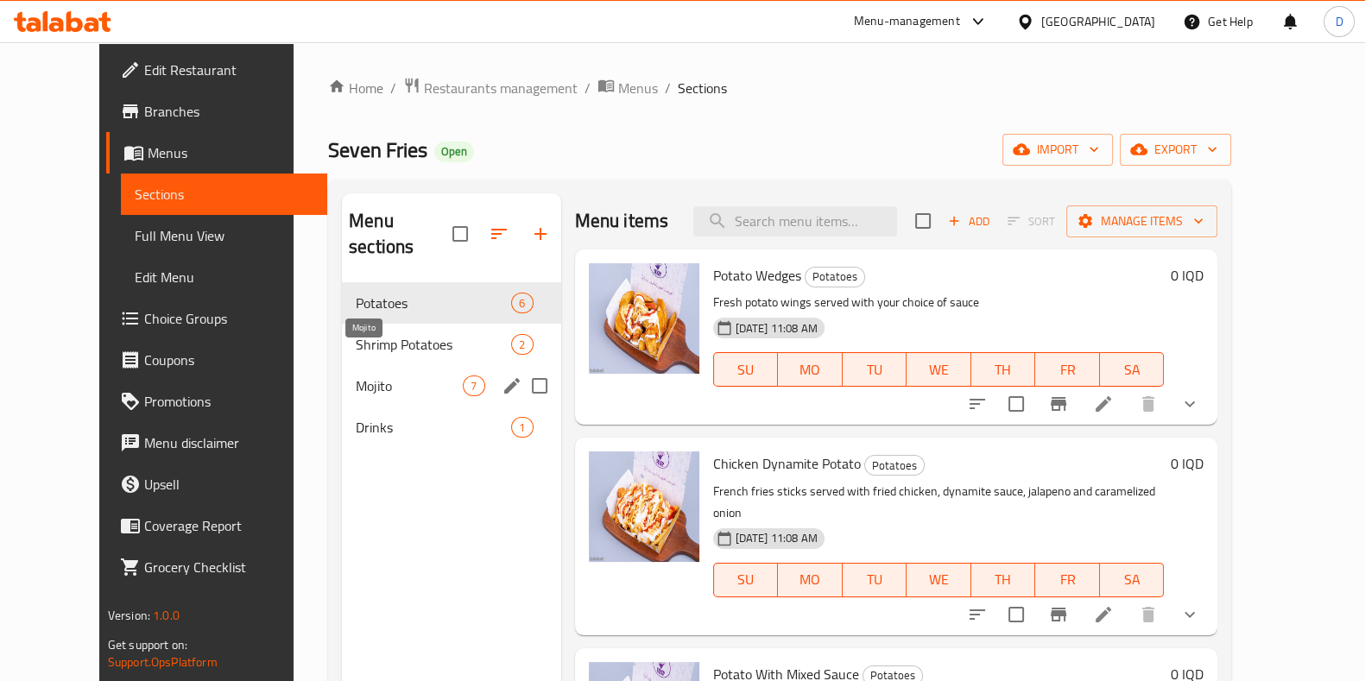  Describe the element at coordinates (224, 277) in the screenshot. I see `span: Edit Menu` at that location.